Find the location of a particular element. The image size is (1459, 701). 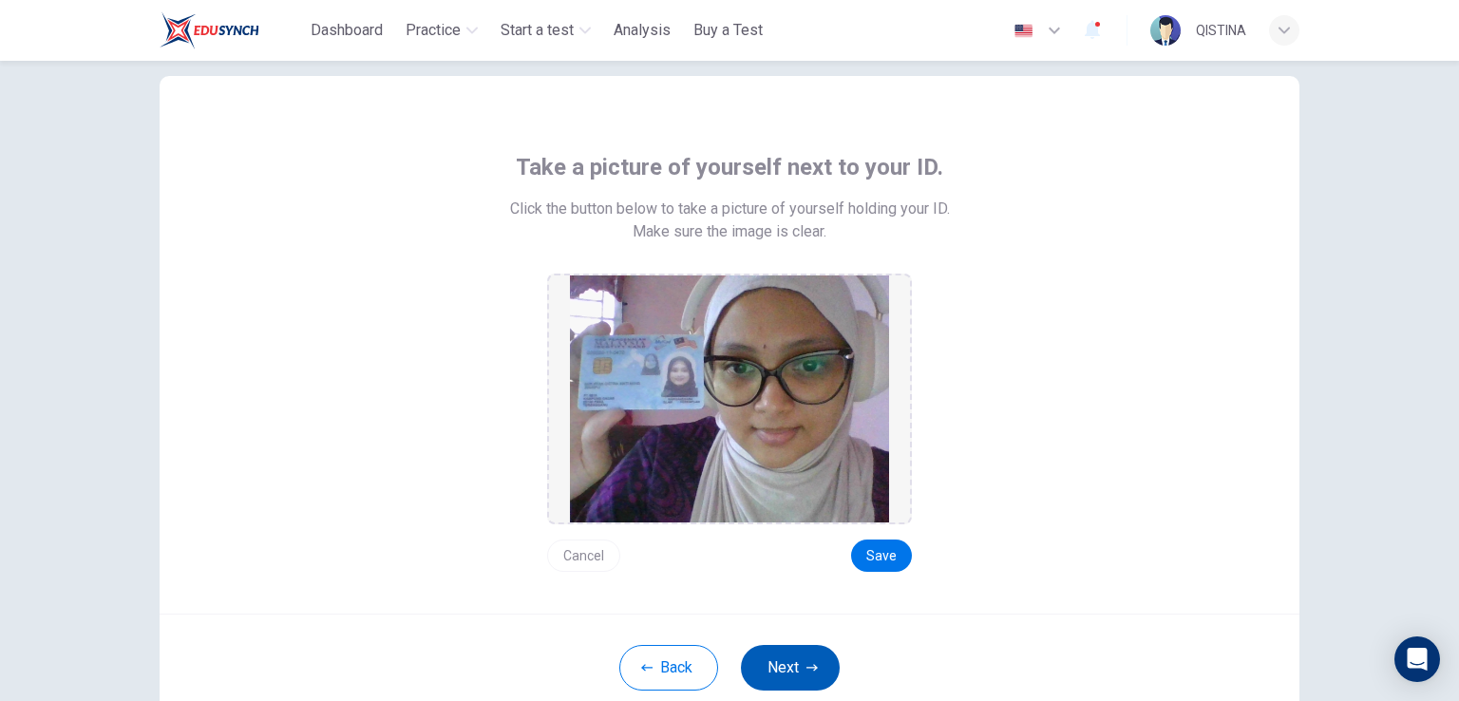

span: Analysis is located at coordinates (642, 30).